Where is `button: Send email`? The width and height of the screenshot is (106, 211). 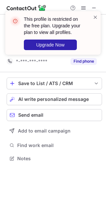
button: Send email is located at coordinates (54, 115).